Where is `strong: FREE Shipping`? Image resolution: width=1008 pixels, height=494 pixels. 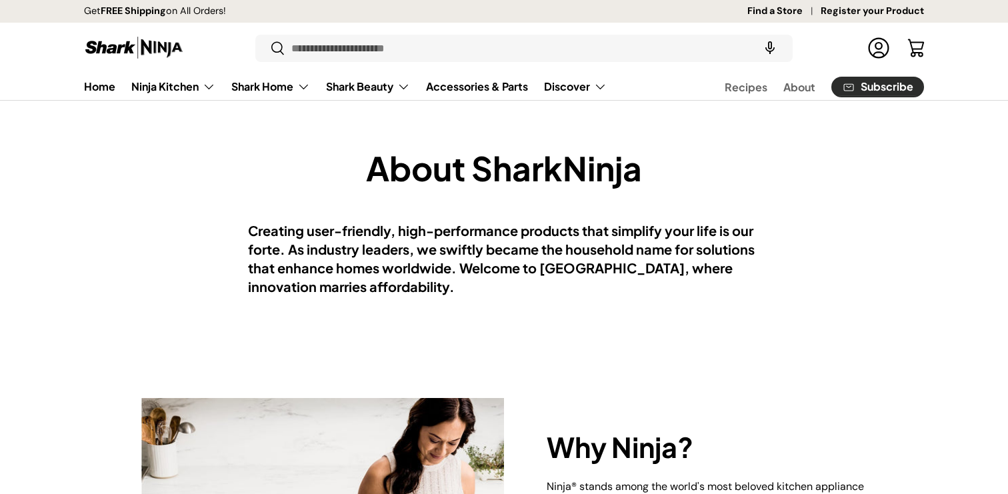 strong: FREE Shipping is located at coordinates (133, 11).